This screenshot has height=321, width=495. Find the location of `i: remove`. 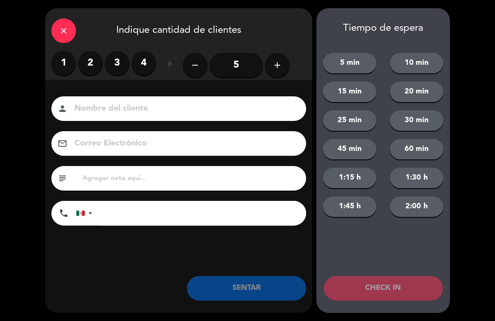

i: remove is located at coordinates (195, 65).